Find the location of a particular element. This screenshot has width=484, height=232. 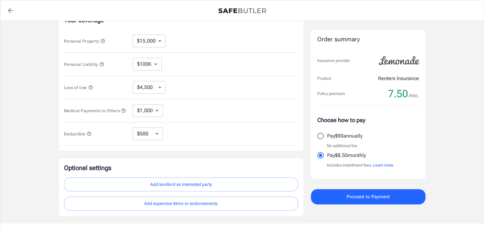

button: Deductible is located at coordinates (78, 134).